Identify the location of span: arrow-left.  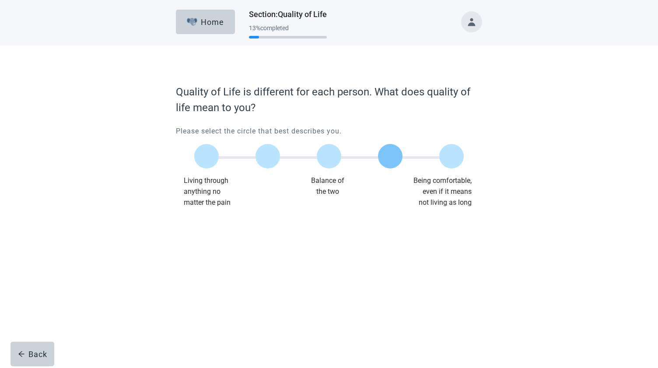
(21, 354).